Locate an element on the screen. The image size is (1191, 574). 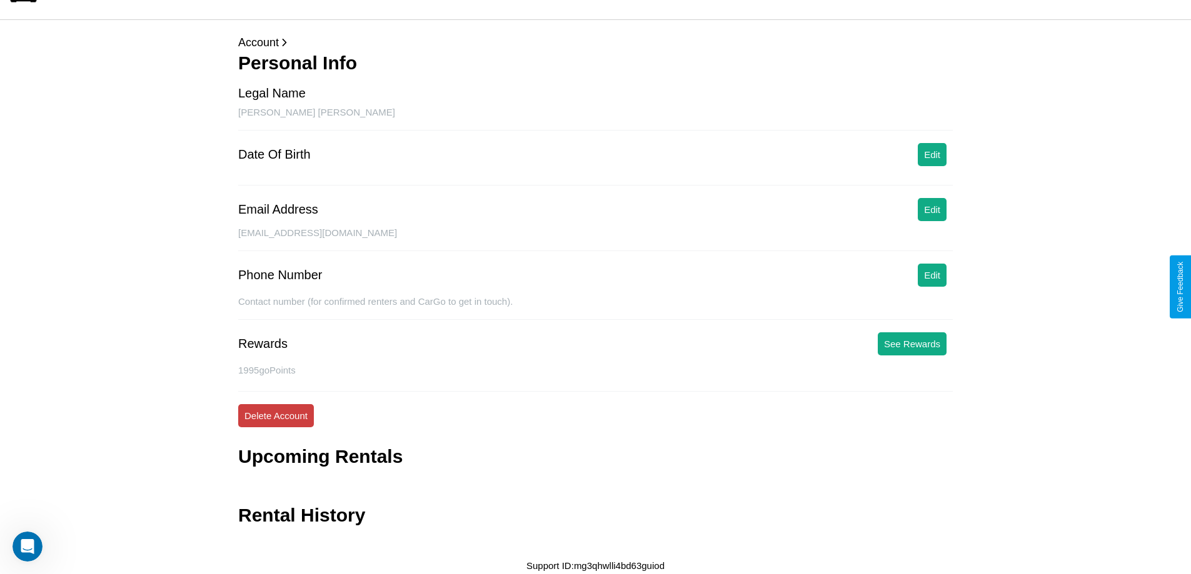
button: Delete Account is located at coordinates (276, 416).